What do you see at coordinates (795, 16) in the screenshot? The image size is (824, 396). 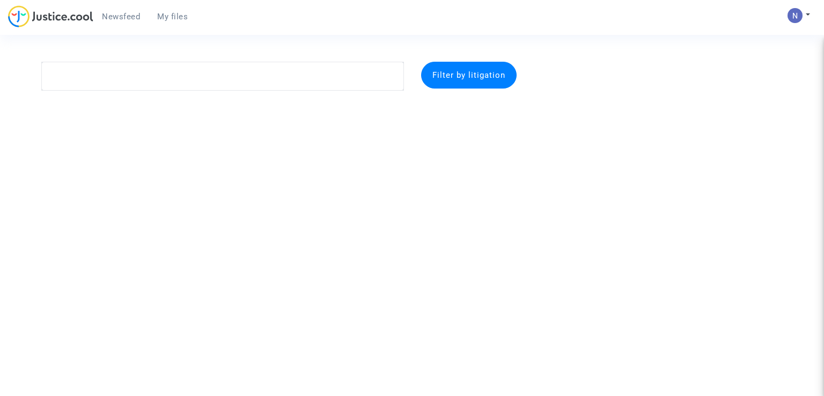 I see `img: ACg8ocLbdXnmRFmzhNqwOPt_sjleXT1r-v--4sGn8-BO7_nRuDcVYw=s96-c` at bounding box center [795, 16].